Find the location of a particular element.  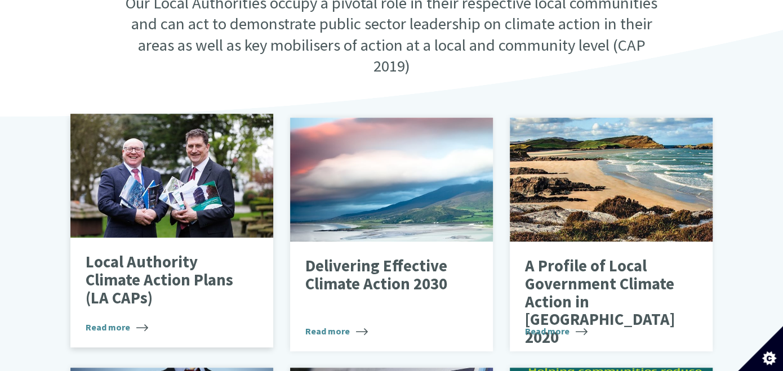

button: Set cookie preferences is located at coordinates (761, 349).